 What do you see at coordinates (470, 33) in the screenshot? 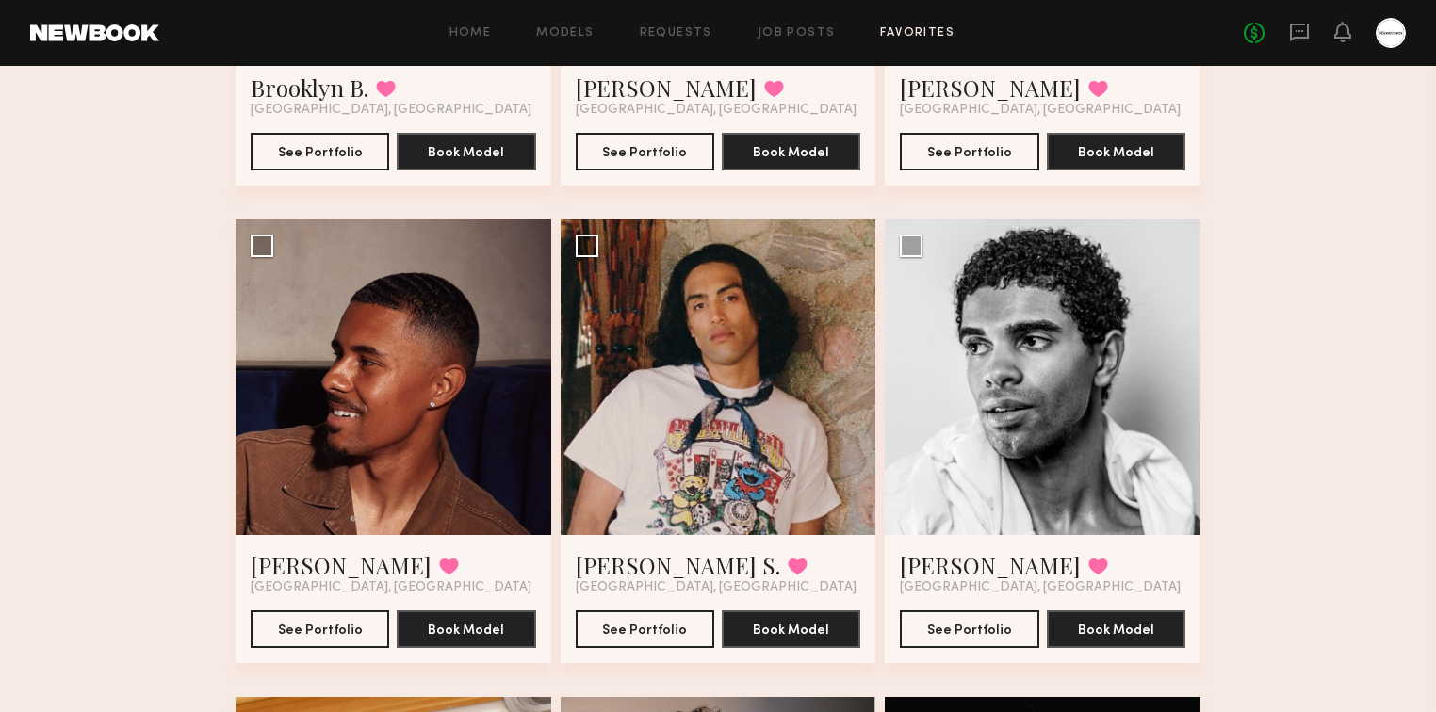
I see `a: Home` at bounding box center [470, 33].